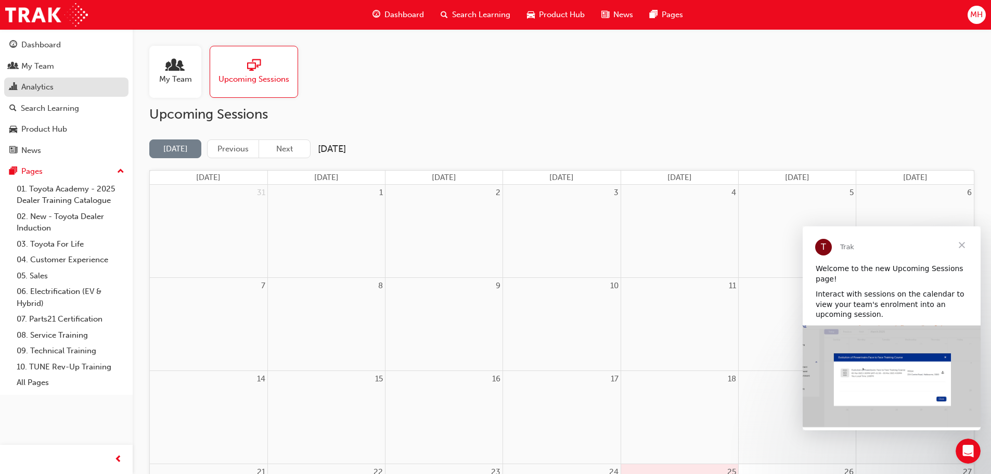 The width and height of the screenshot is (991, 474). Describe the element at coordinates (326, 417) in the screenshot. I see `td: September 15, 2025` at that location.